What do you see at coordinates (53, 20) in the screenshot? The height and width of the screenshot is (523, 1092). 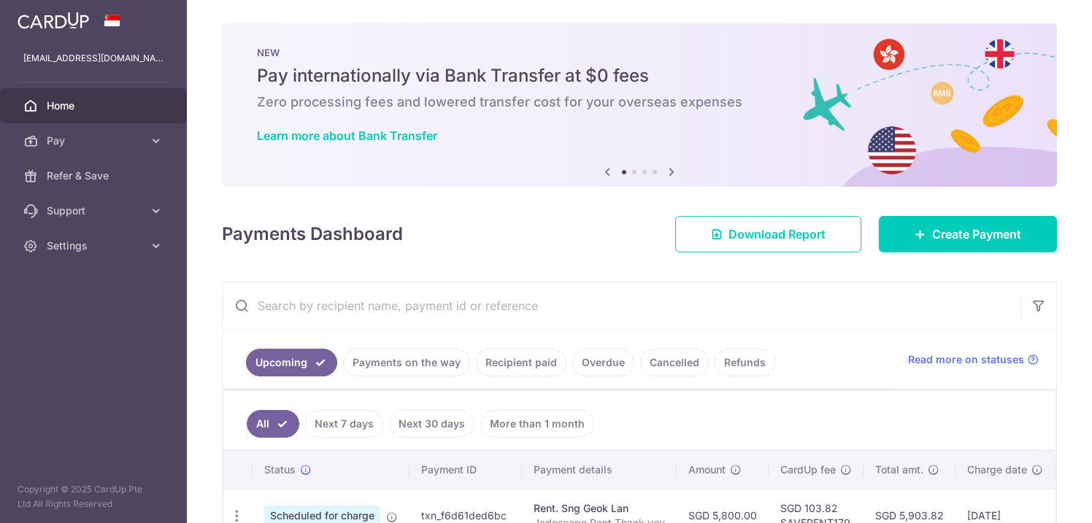 I see `img: CardUp` at bounding box center [53, 20].